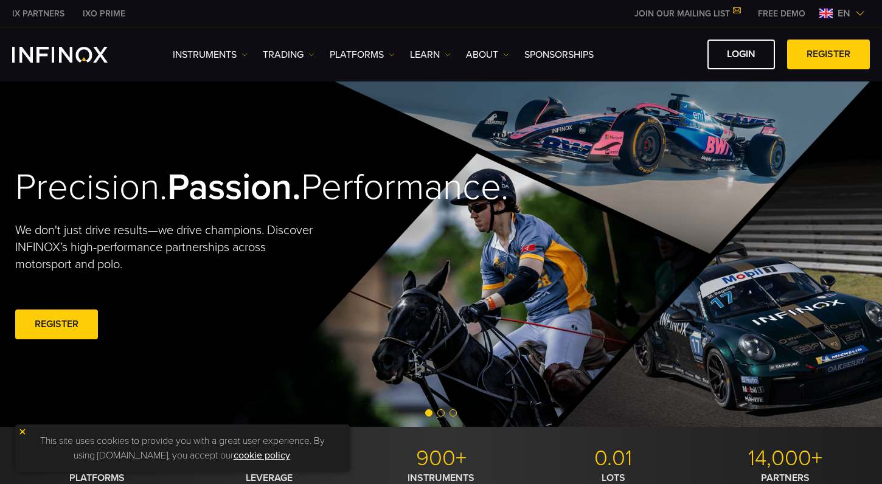 This screenshot has width=882, height=484. Describe the element at coordinates (786, 459) in the screenshot. I see `p: 14,000+` at that location.